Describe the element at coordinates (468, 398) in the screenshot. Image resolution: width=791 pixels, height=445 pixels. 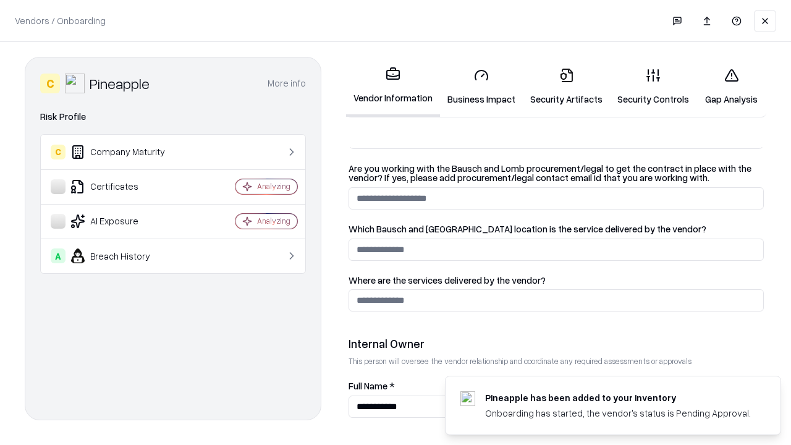
I see `img: pineappleenergy.com` at that location.